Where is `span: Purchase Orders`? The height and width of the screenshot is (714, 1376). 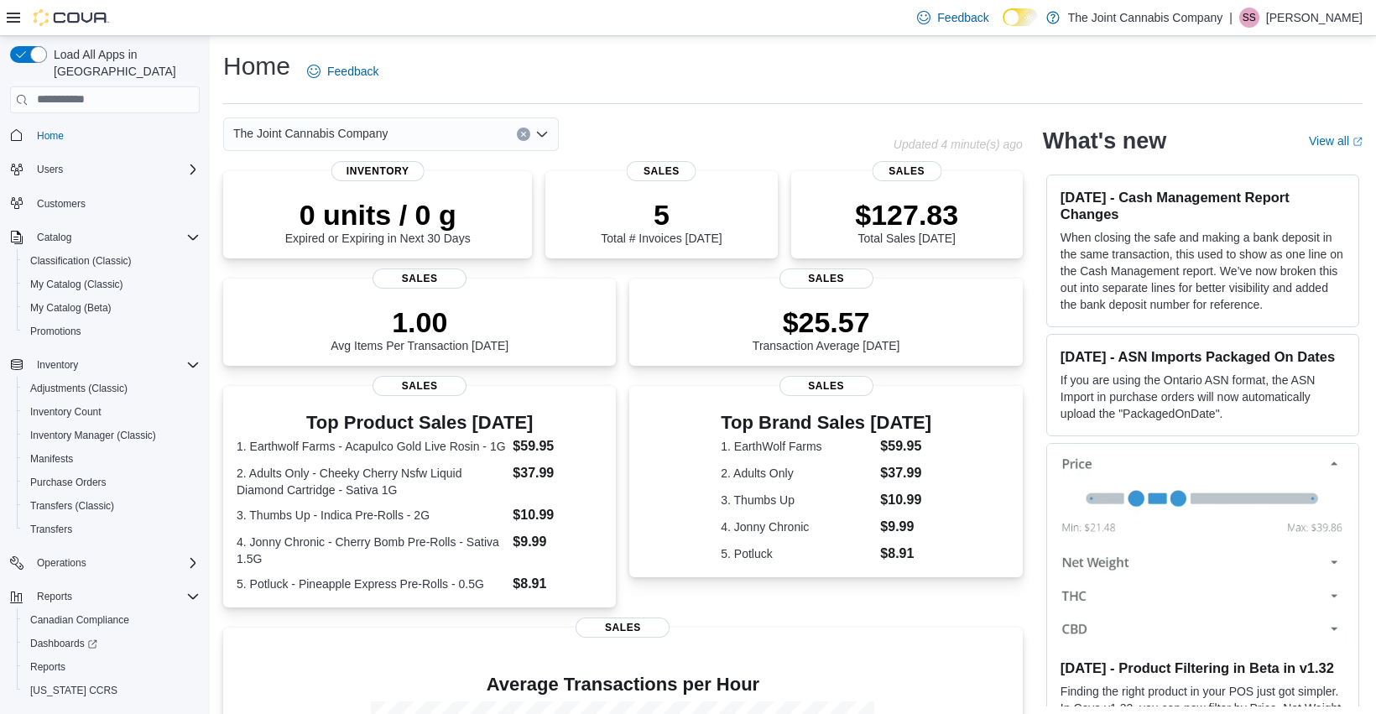 span: Purchase Orders is located at coordinates (68, 482).